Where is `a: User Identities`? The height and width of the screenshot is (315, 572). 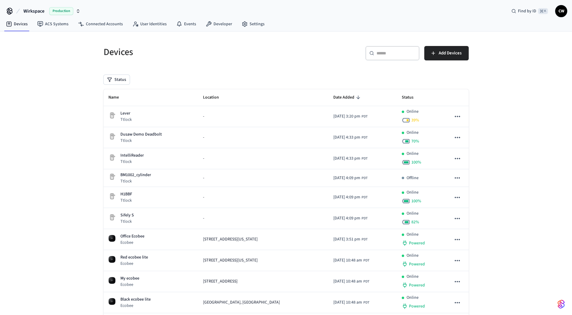
a: User Identities is located at coordinates (149, 24).